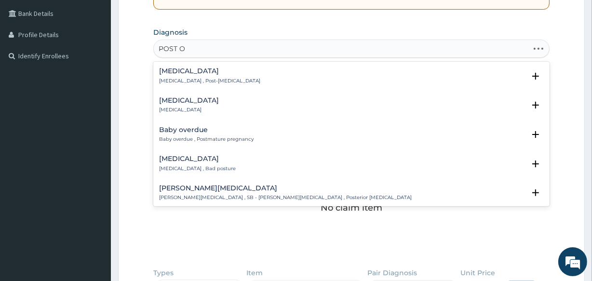  What do you see at coordinates (206, 139) in the screenshot?
I see `p: Baby overdue , Postmature pregnancy` at bounding box center [206, 139].